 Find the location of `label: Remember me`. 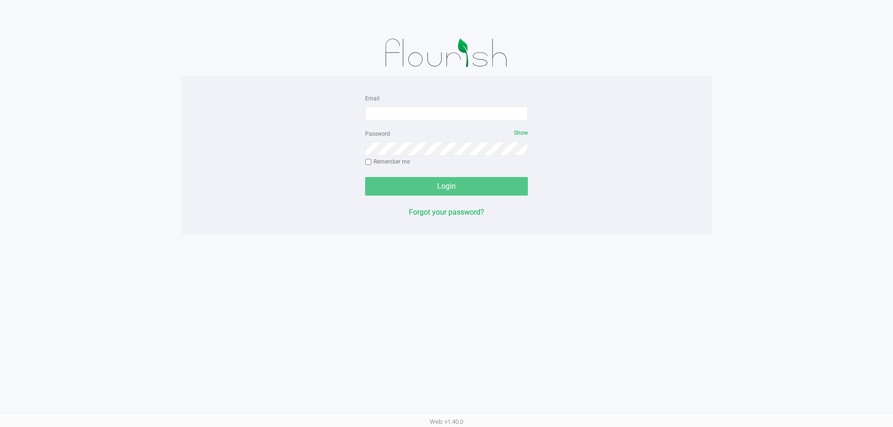

label: Remember me is located at coordinates (387, 162).